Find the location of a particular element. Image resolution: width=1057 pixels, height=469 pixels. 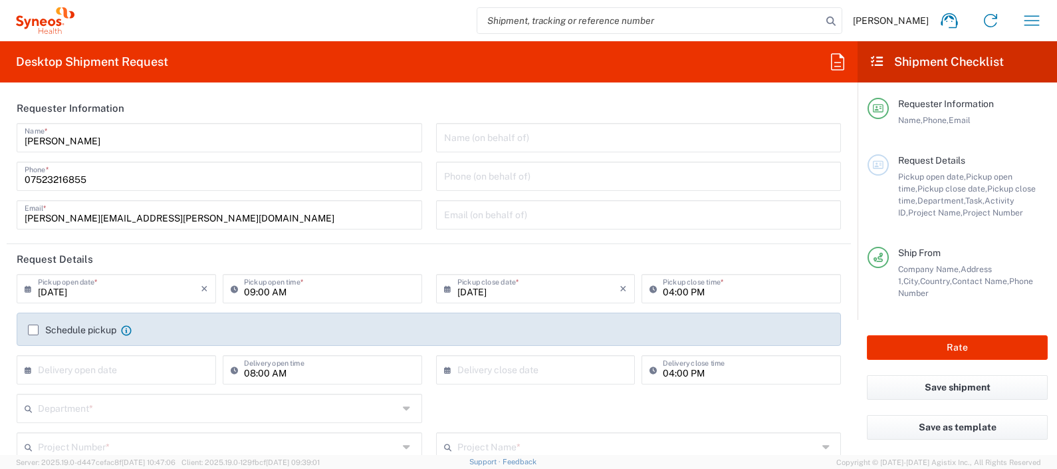

button: Rate is located at coordinates (958, 347).